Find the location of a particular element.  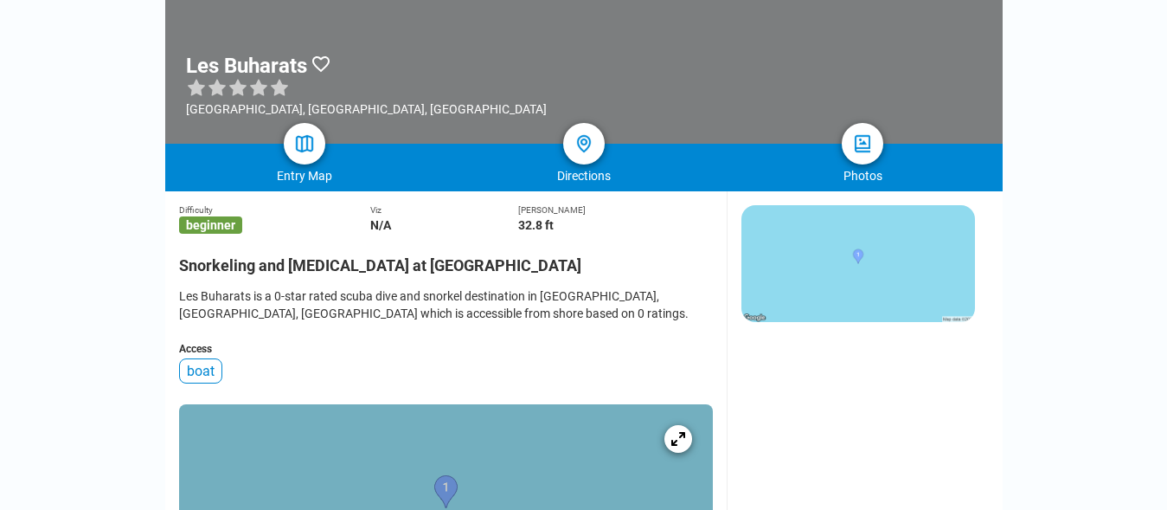

img: directions is located at coordinates (584, 144).